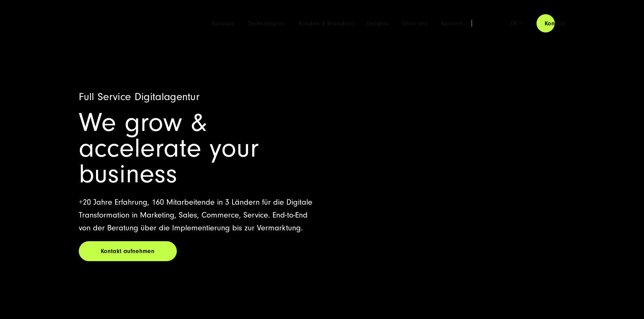 The image size is (644, 319). What do you see at coordinates (128, 251) in the screenshot?
I see `a: Kontakt aufnehmen` at bounding box center [128, 251].